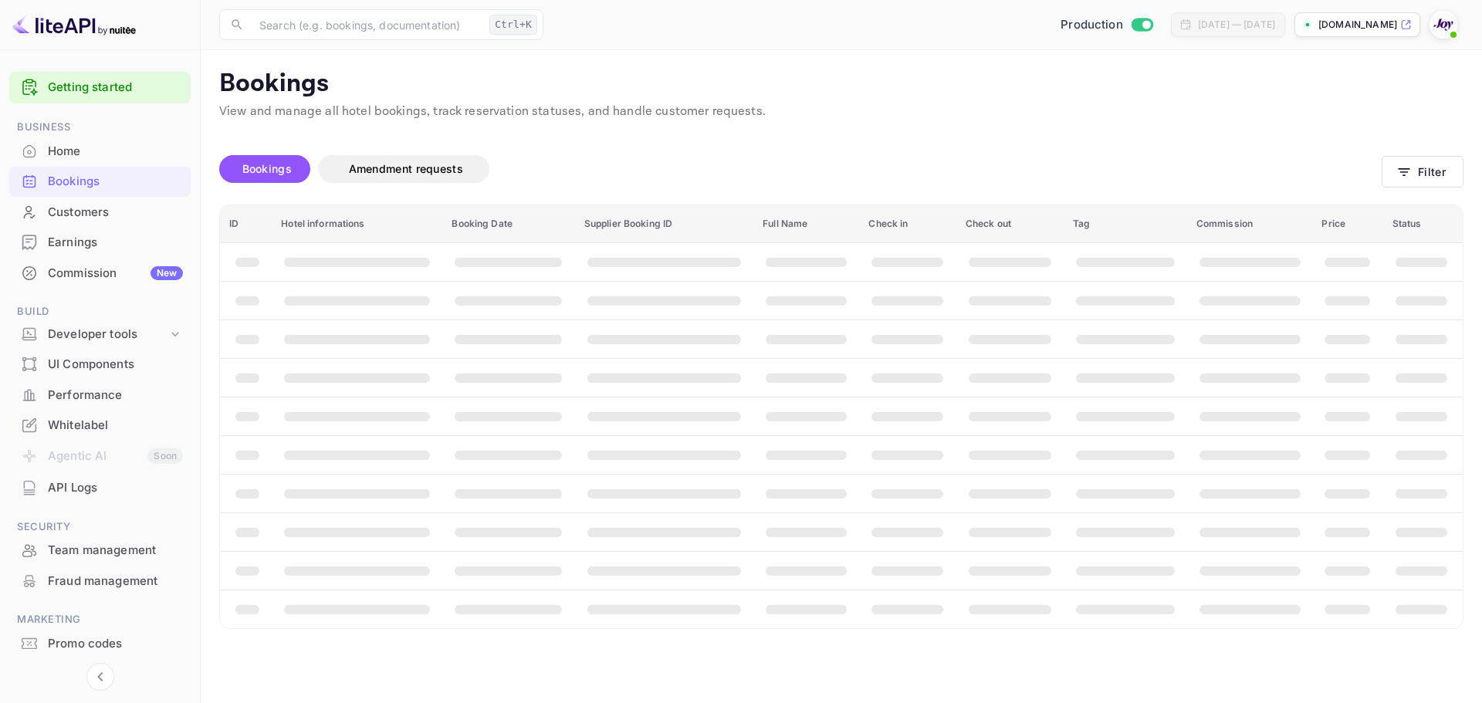 The width and height of the screenshot is (1482, 703). What do you see at coordinates (267, 168) in the screenshot?
I see `span: Bookings` at bounding box center [267, 168].